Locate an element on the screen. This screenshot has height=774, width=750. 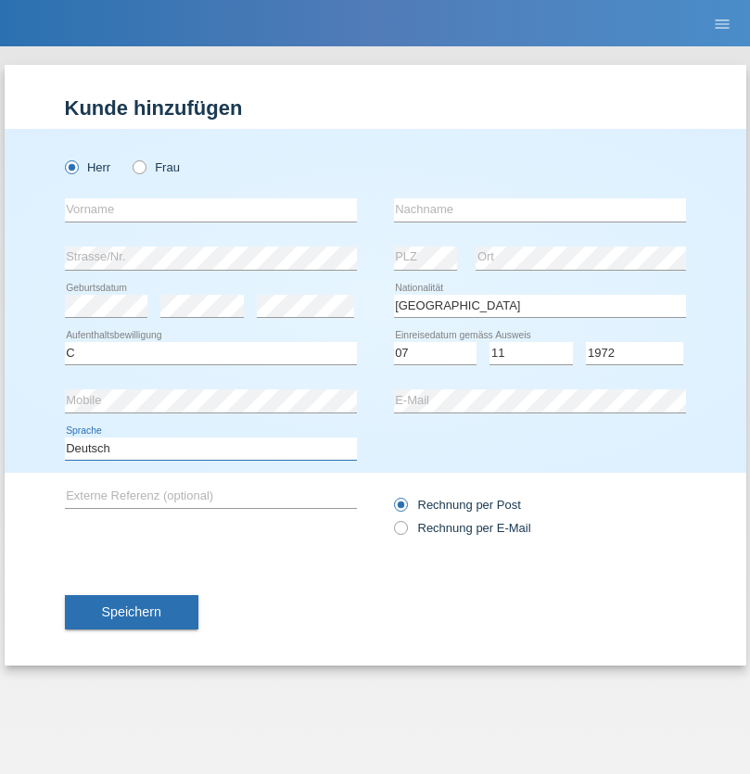
label: Frau is located at coordinates (156, 167).